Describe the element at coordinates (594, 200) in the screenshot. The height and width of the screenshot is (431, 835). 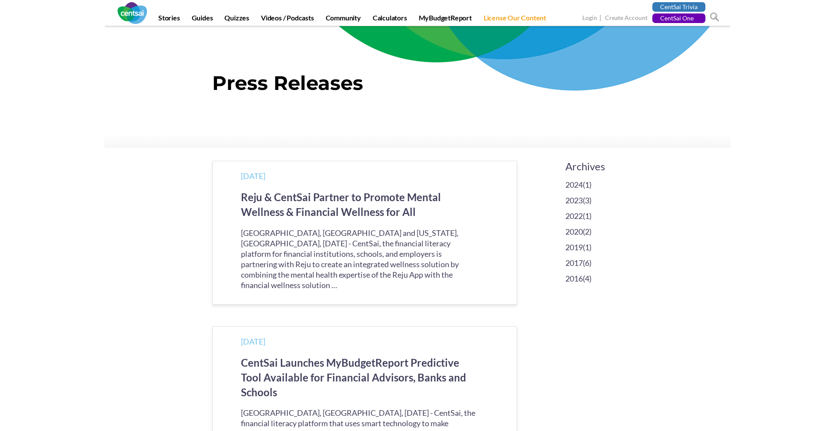
I see `li: (3)` at that location.